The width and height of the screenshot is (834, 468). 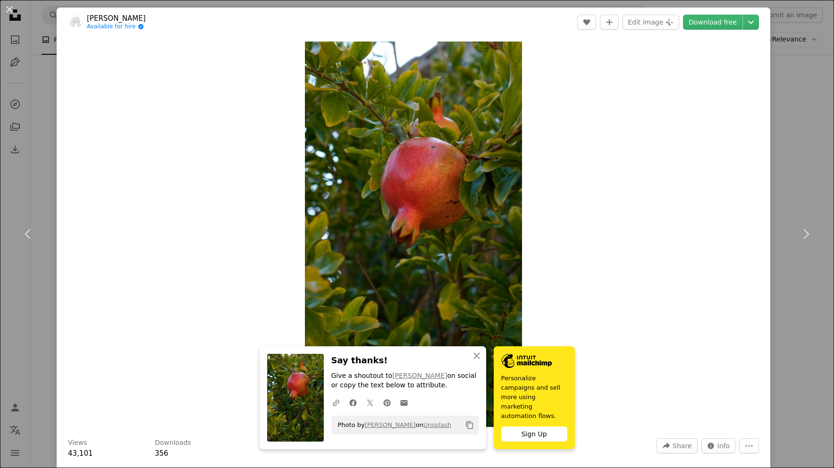 What do you see at coordinates (405, 361) in the screenshot?
I see `h3: Say thanks!` at bounding box center [405, 361].